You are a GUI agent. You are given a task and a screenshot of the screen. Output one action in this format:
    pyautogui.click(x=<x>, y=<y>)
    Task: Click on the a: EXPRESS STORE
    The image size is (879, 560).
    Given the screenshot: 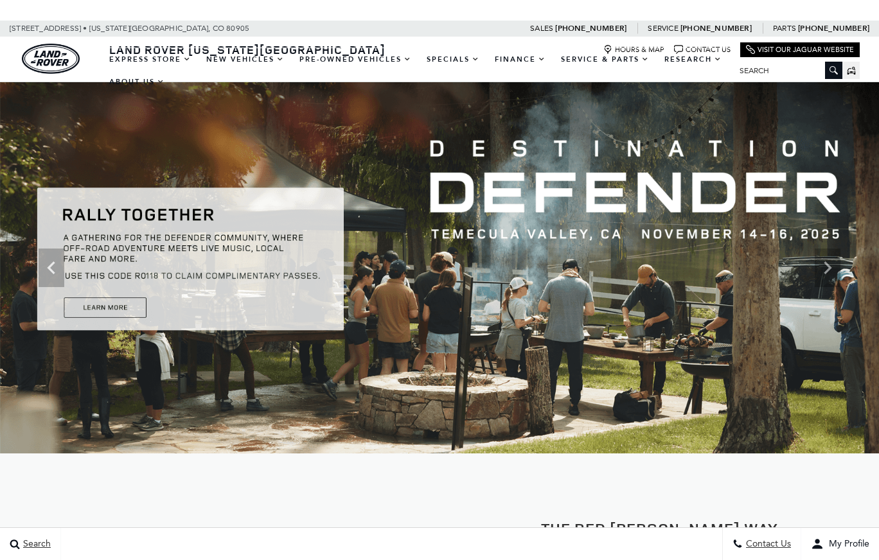 What is the action you would take?
    pyautogui.click(x=150, y=59)
    